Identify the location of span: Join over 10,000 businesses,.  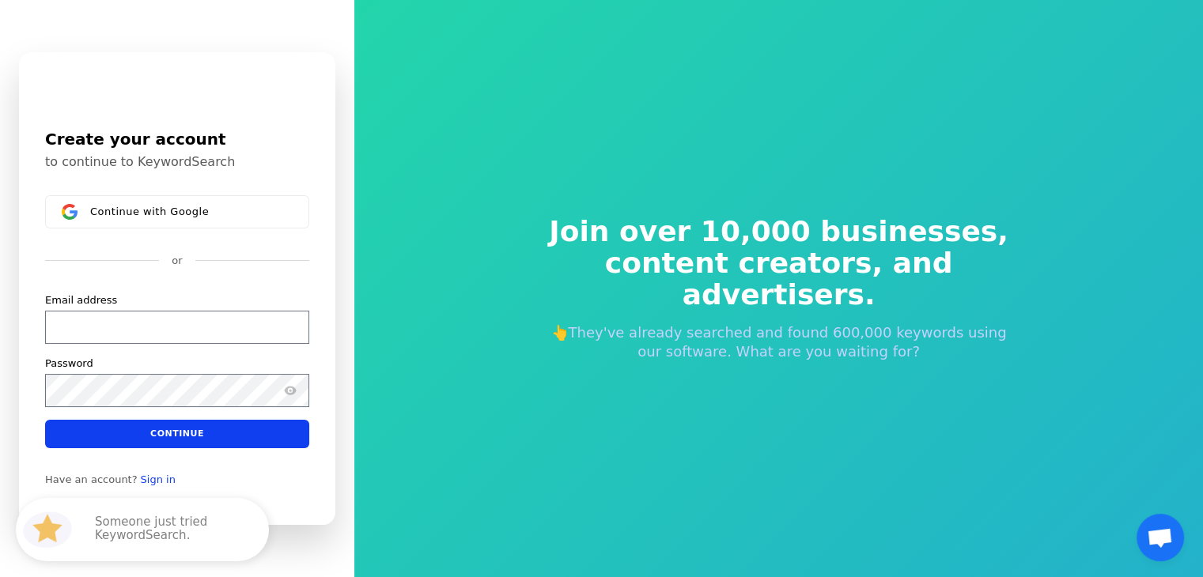
(779, 232).